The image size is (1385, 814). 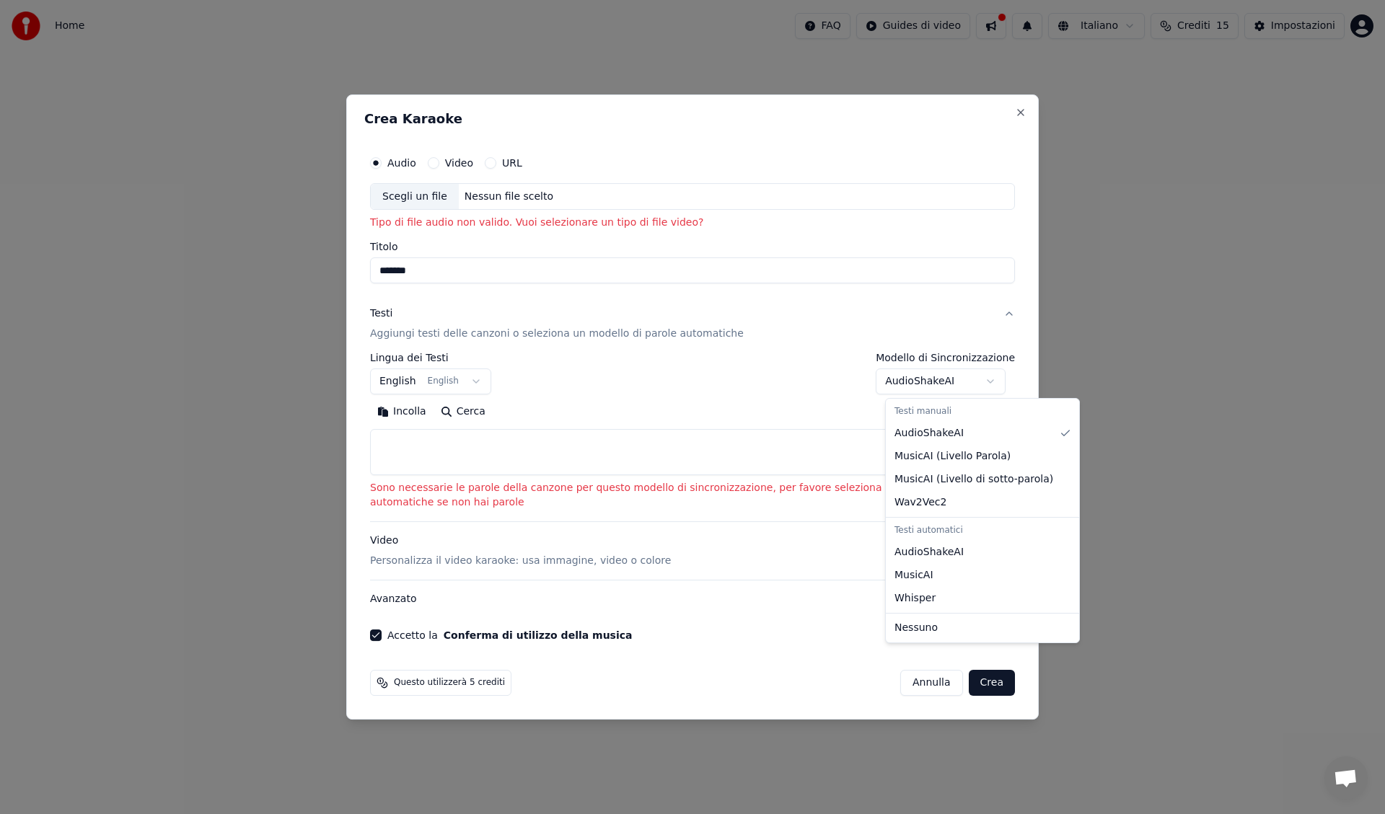 What do you see at coordinates (920, 503) in the screenshot?
I see `span: Wav2Vec2` at bounding box center [920, 503].